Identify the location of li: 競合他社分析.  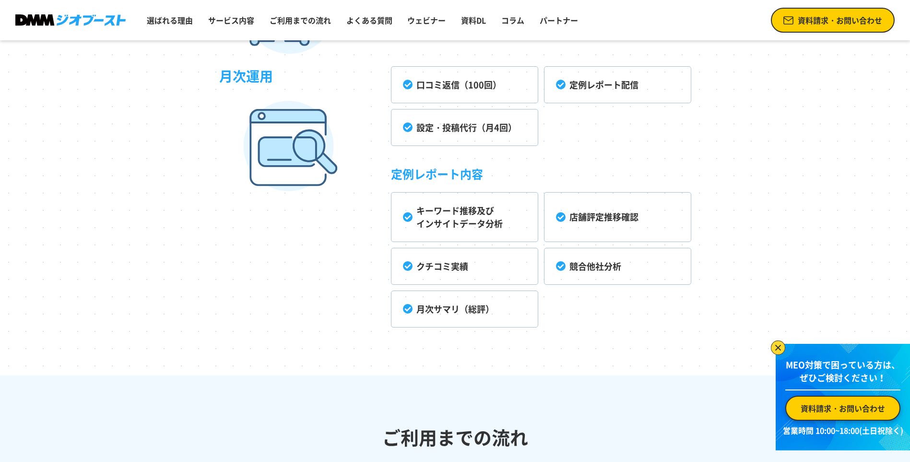
(618, 266).